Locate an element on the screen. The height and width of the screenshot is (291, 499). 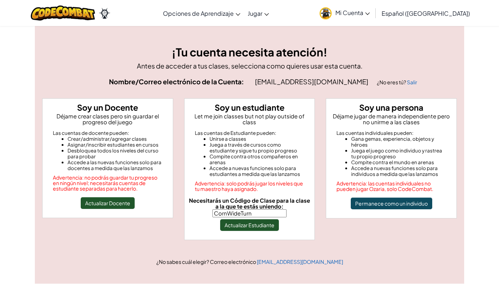
li: Accede a nuevas funciones solo para individuos a medida que las lanzamos is located at coordinates (398, 171).